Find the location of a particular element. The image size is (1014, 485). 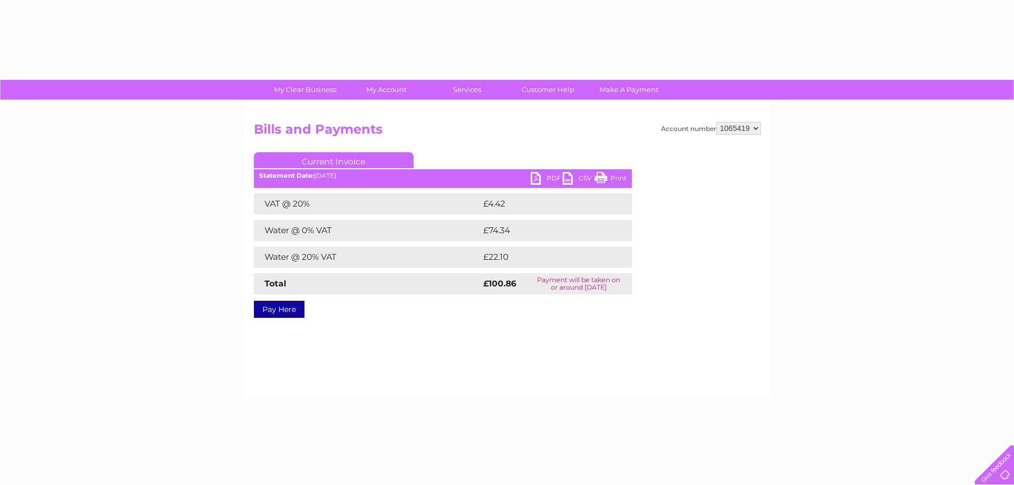

strong: Total is located at coordinates (275, 283).